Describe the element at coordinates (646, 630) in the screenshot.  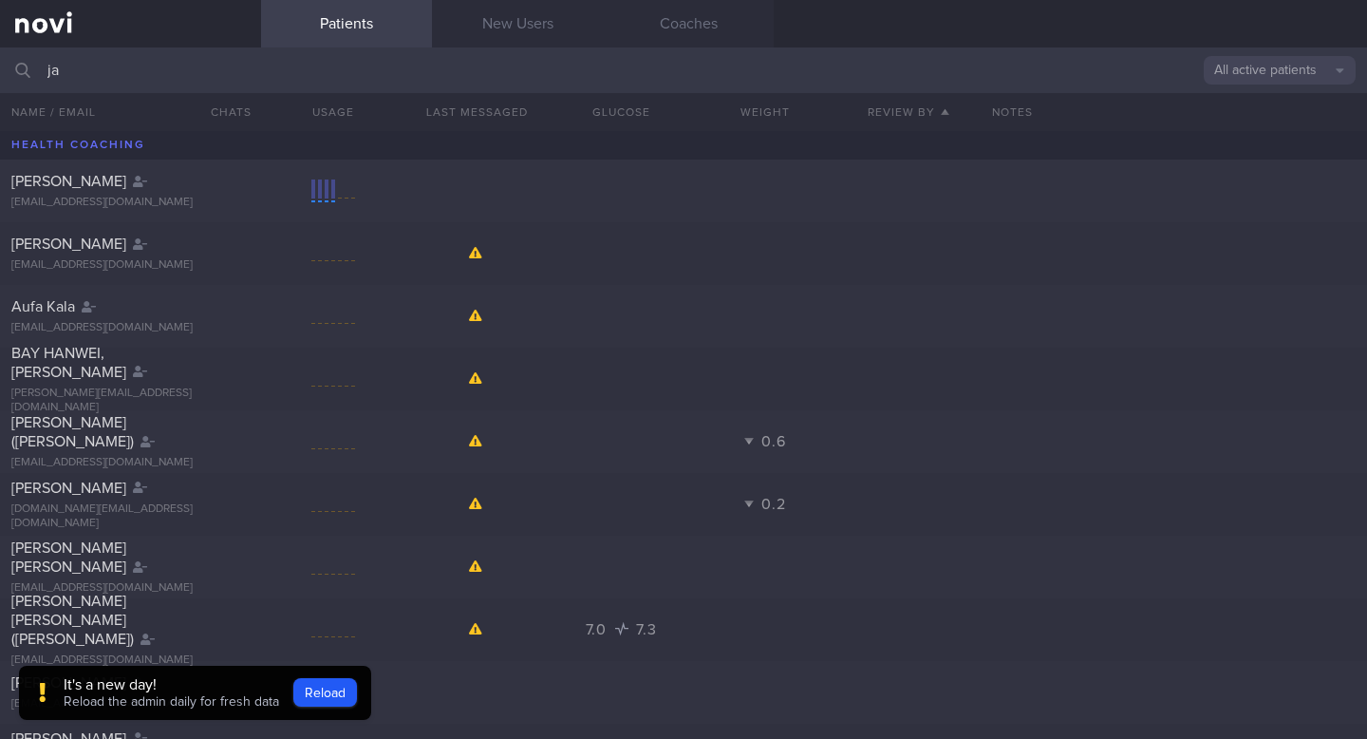
I see `span: 7.3` at that location.